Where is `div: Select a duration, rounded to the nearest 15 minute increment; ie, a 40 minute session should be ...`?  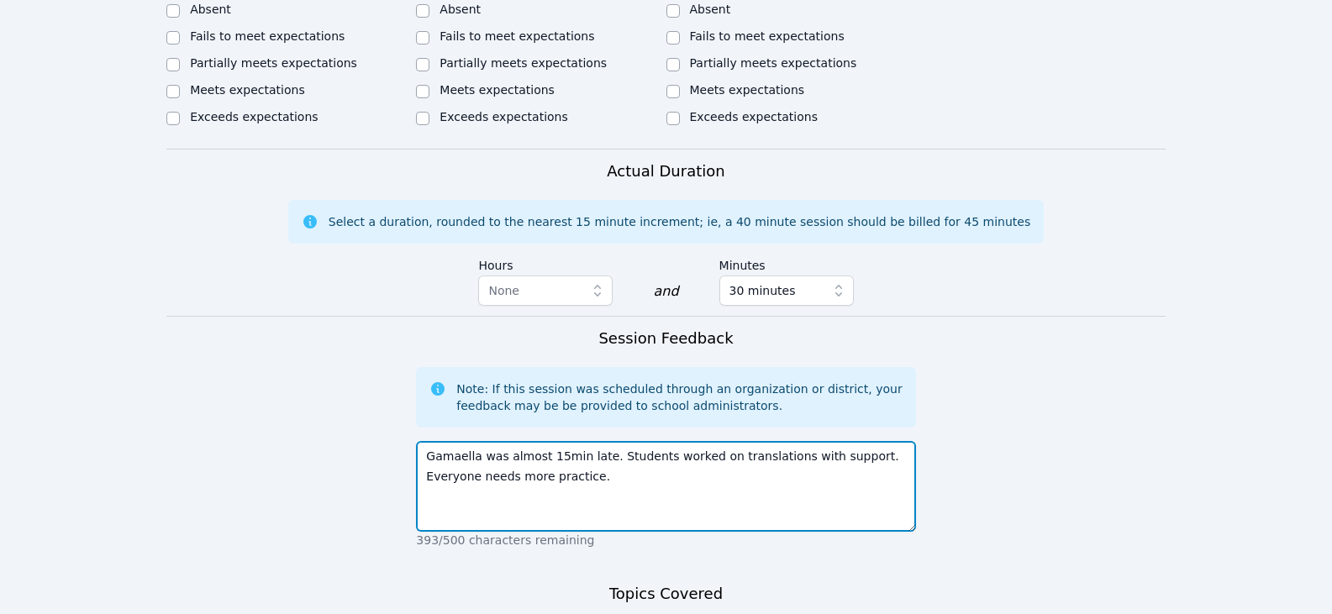
div: Select a duration, rounded to the nearest 15 minute increment; ie, a 40 minute session should be ... is located at coordinates (679, 222).